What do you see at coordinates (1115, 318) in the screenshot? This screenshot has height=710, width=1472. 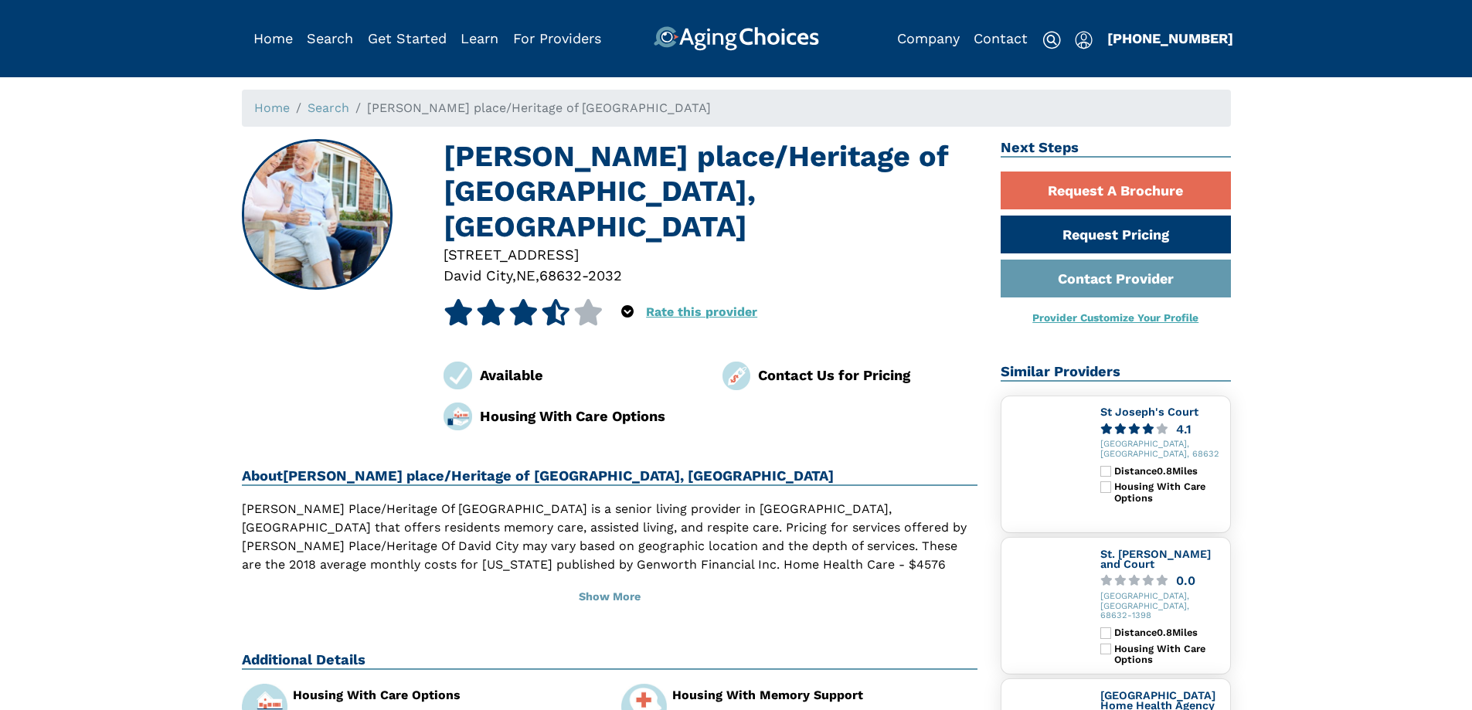 I see `a: Provider Customize Your Profile` at bounding box center [1115, 318].